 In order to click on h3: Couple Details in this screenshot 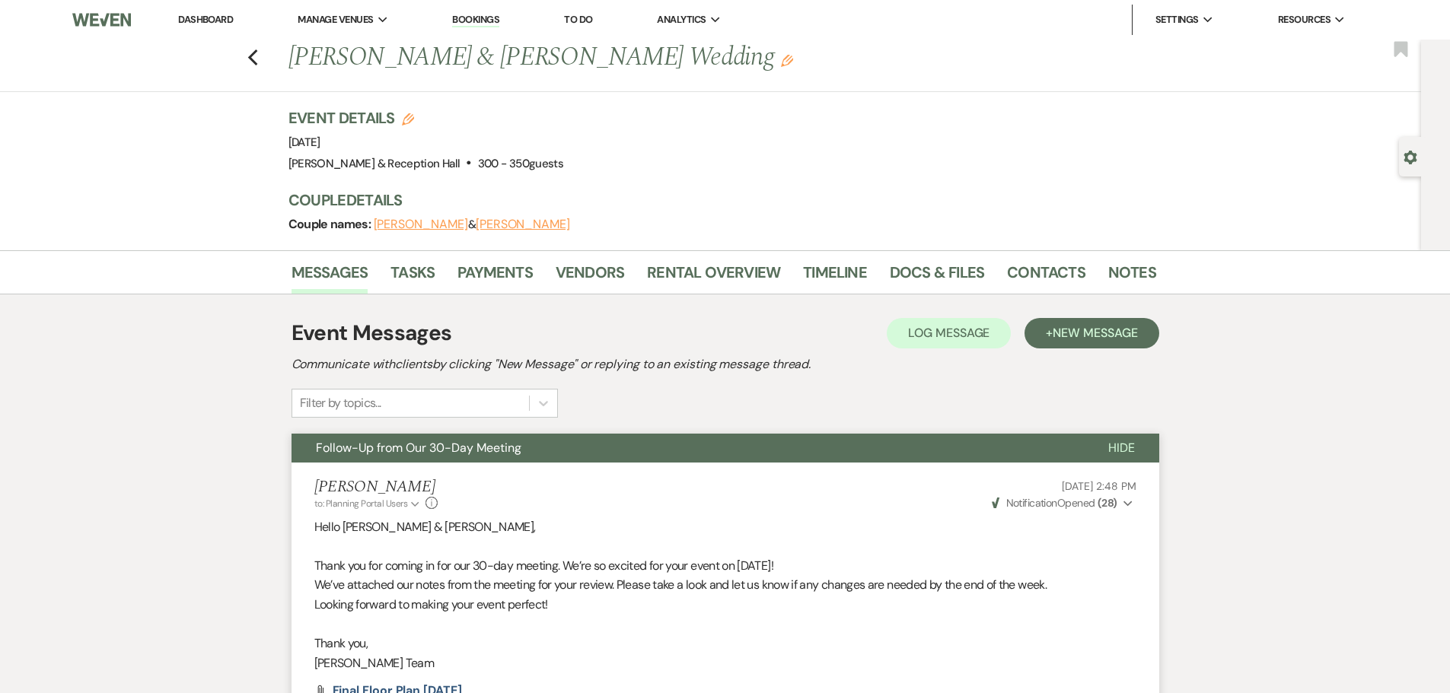, I will do `click(715, 200)`.